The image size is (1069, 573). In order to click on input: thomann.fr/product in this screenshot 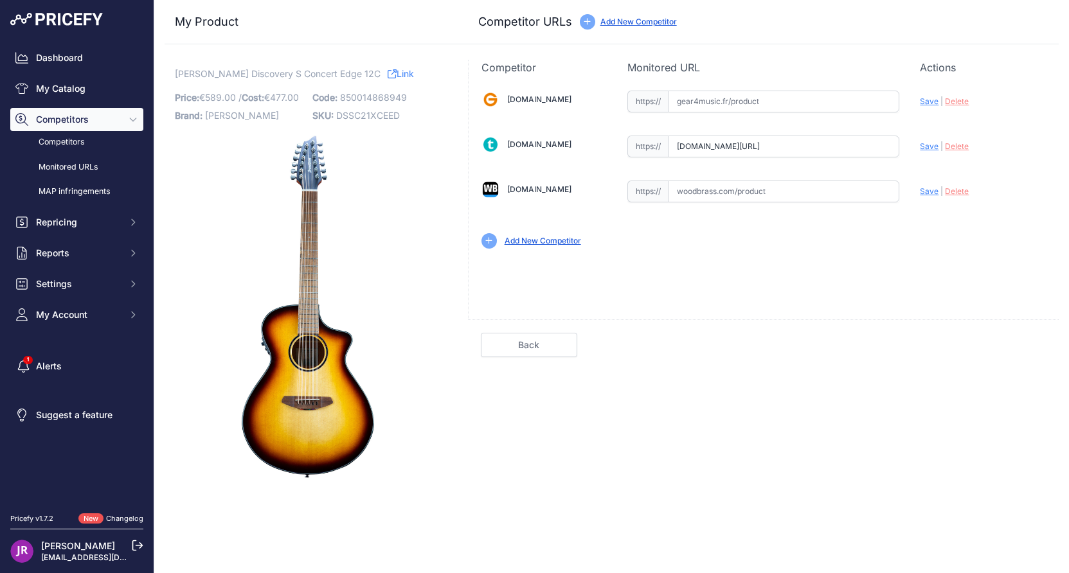, I will do `click(784, 147)`.